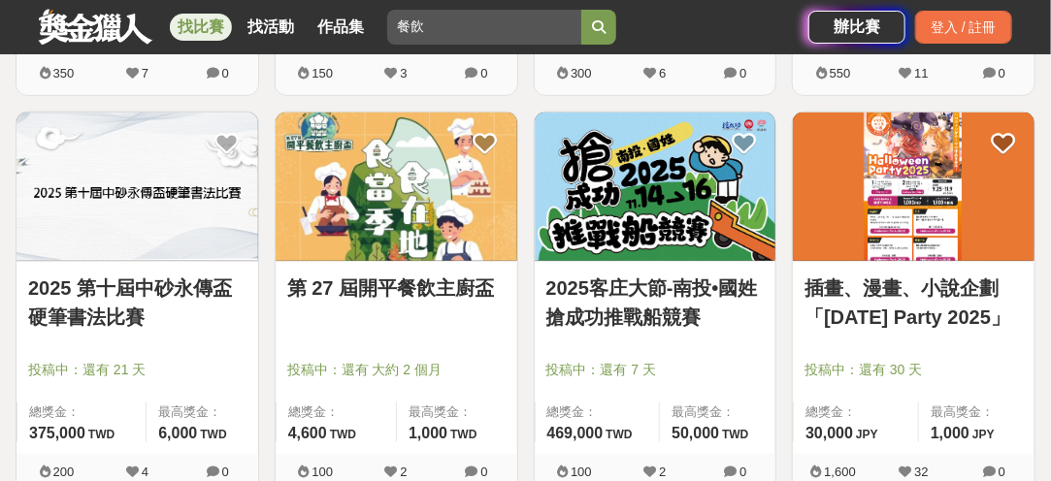 This screenshot has width=1051, height=481. Describe the element at coordinates (695, 433) in the screenshot. I see `span: 50,000` at that location.